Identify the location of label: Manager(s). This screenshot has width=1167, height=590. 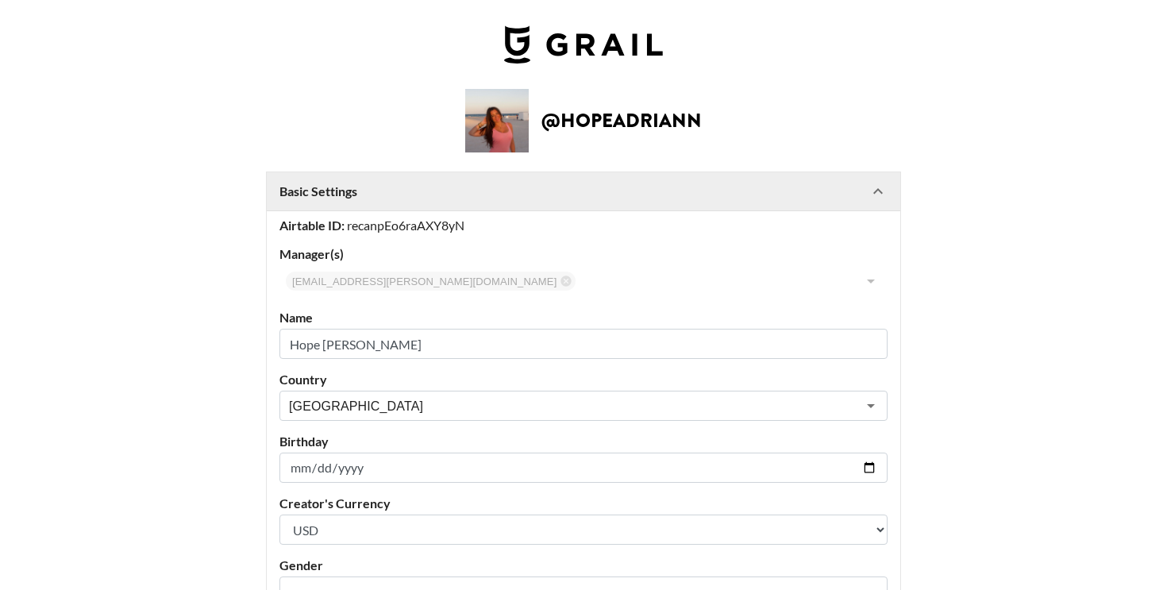
(583, 254).